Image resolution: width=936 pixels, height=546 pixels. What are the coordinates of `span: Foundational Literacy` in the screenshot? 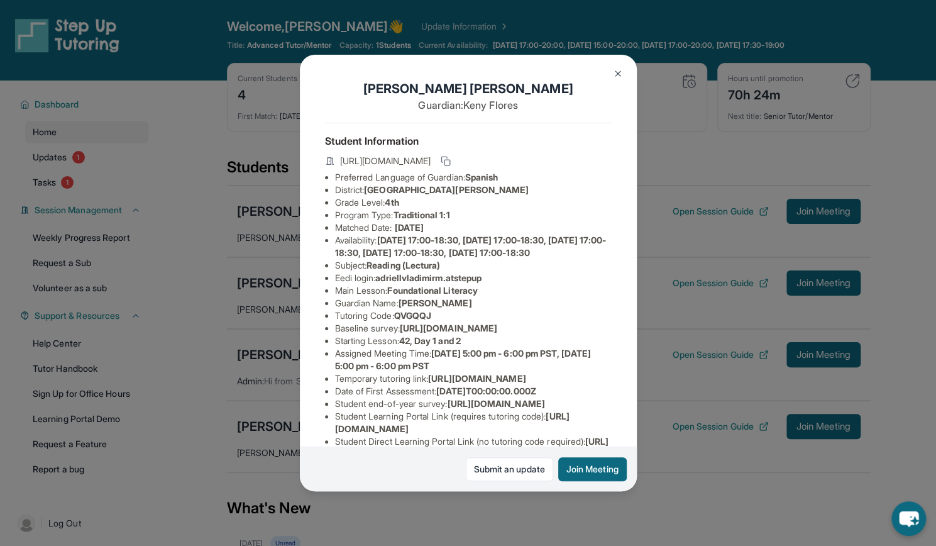 It's located at (432, 290).